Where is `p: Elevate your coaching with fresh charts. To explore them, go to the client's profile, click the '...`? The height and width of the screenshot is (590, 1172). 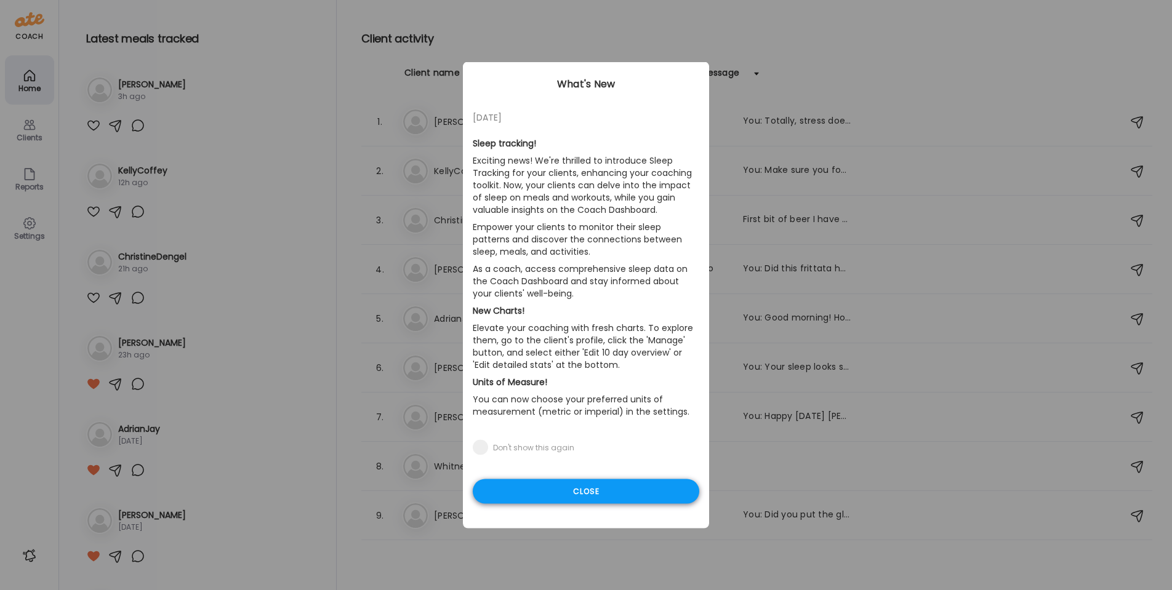
p: Elevate your coaching with fresh charts. To explore them, go to the client's profile, click the '... is located at coordinates (586, 346).